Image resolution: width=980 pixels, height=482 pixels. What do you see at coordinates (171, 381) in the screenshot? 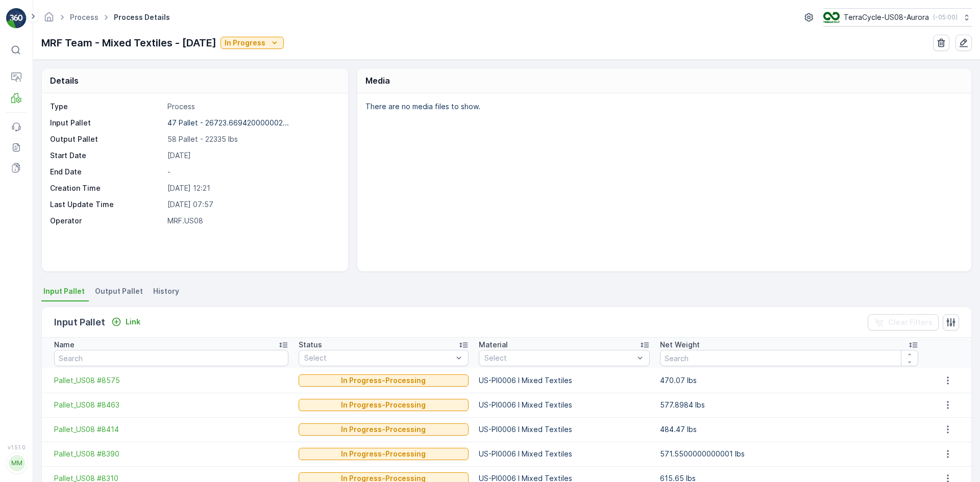
I see `span: Pallet_US08 #8575` at bounding box center [171, 381].